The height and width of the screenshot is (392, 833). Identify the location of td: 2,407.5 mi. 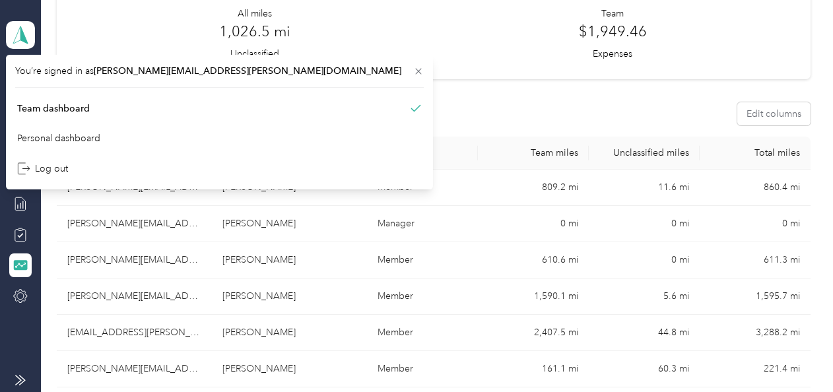
(533, 333).